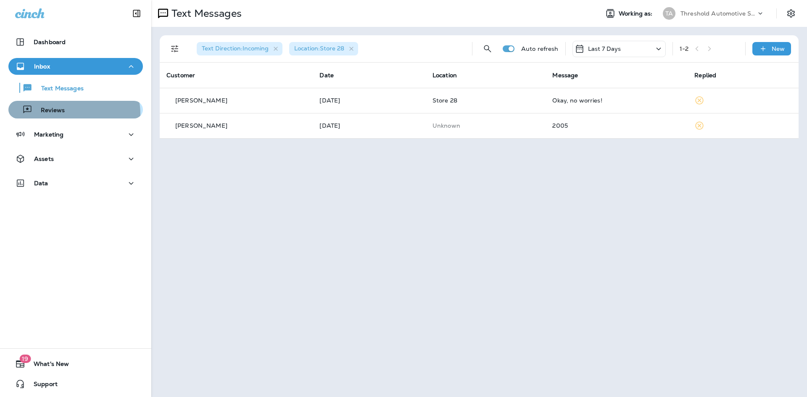 The height and width of the screenshot is (397, 807). I want to click on button: Data, so click(76, 183).